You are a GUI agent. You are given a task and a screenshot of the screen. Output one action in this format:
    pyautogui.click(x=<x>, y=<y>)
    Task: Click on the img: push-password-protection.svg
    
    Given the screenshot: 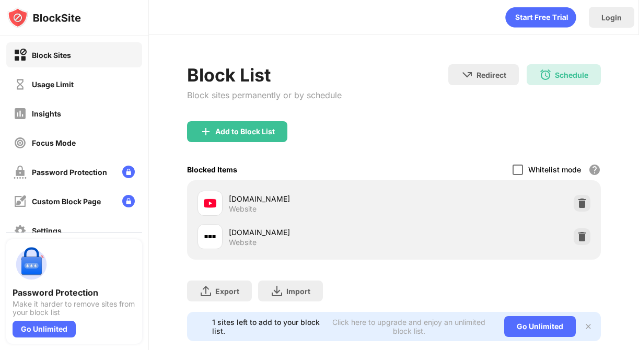 What is the action you would take?
    pyautogui.click(x=31, y=265)
    